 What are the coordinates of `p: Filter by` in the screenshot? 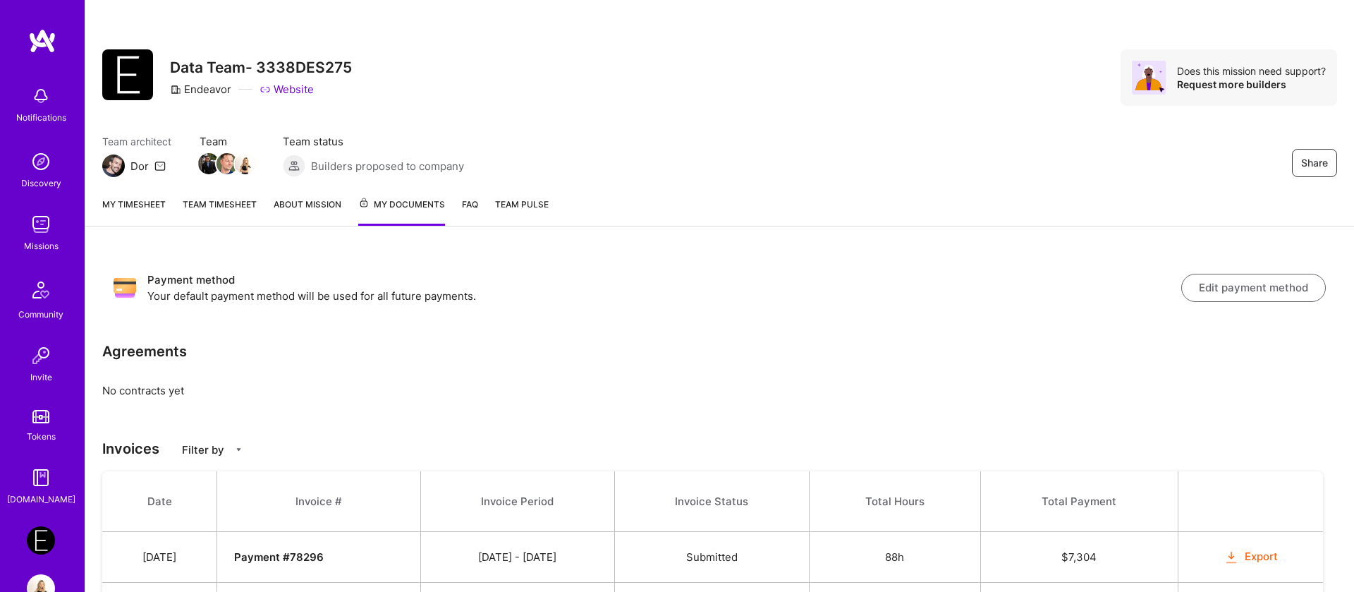 It's located at (203, 449).